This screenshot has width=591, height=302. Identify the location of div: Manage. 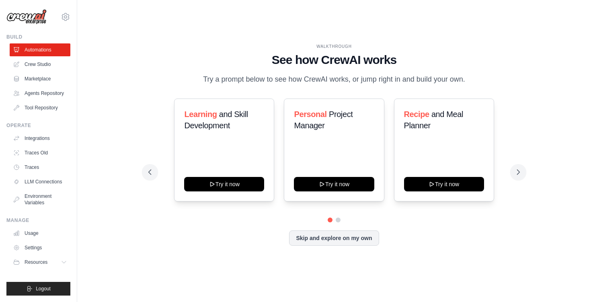
(38, 220).